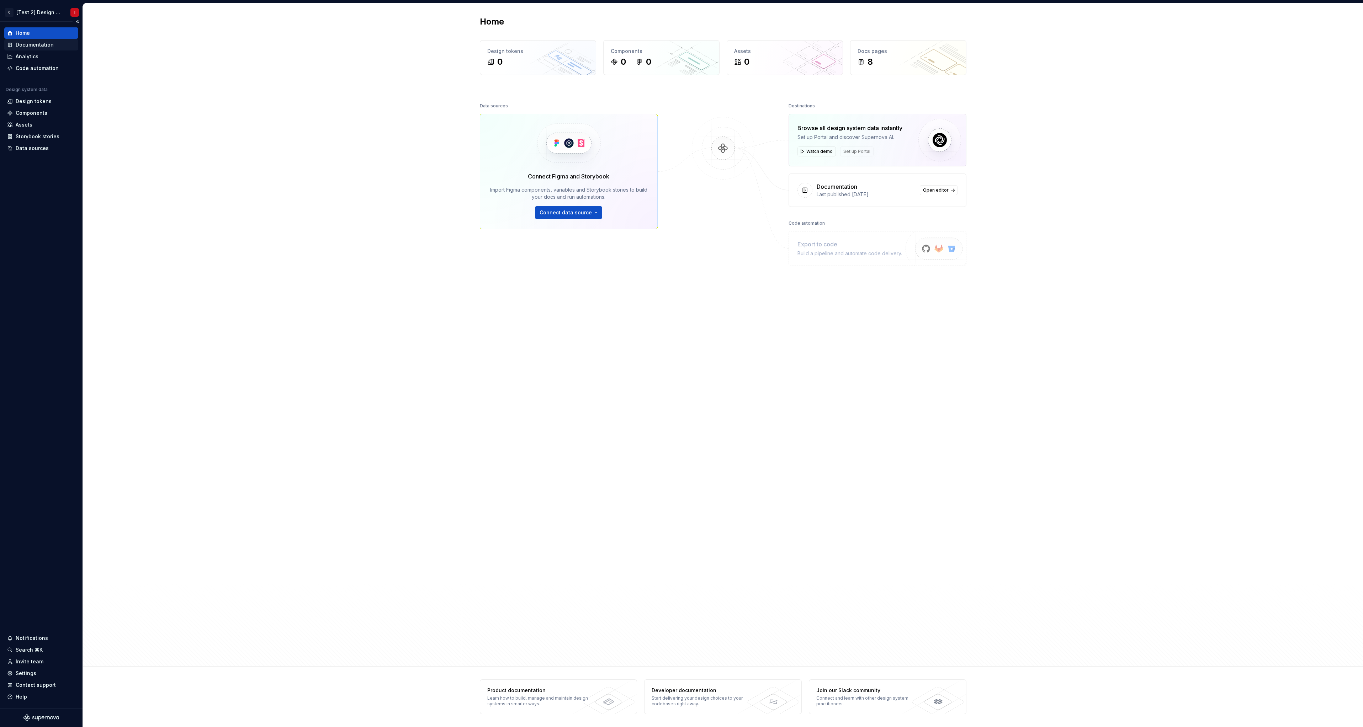 Image resolution: width=1363 pixels, height=727 pixels. Describe the element at coordinates (850, 254) in the screenshot. I see `div: Build a pipeline and automate code delivery.` at that location.